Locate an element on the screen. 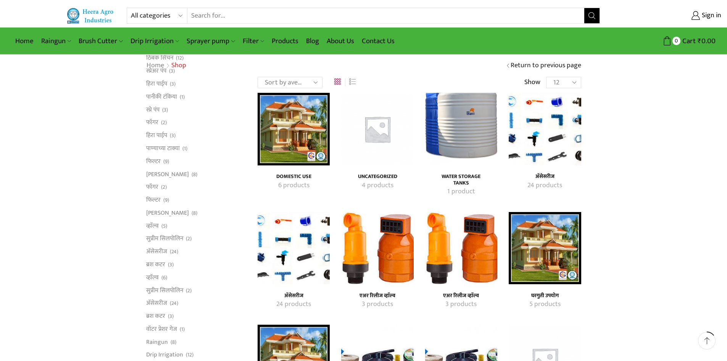 This screenshot has height=361, width=727. a: Drip Irrigation is located at coordinates (155, 41).